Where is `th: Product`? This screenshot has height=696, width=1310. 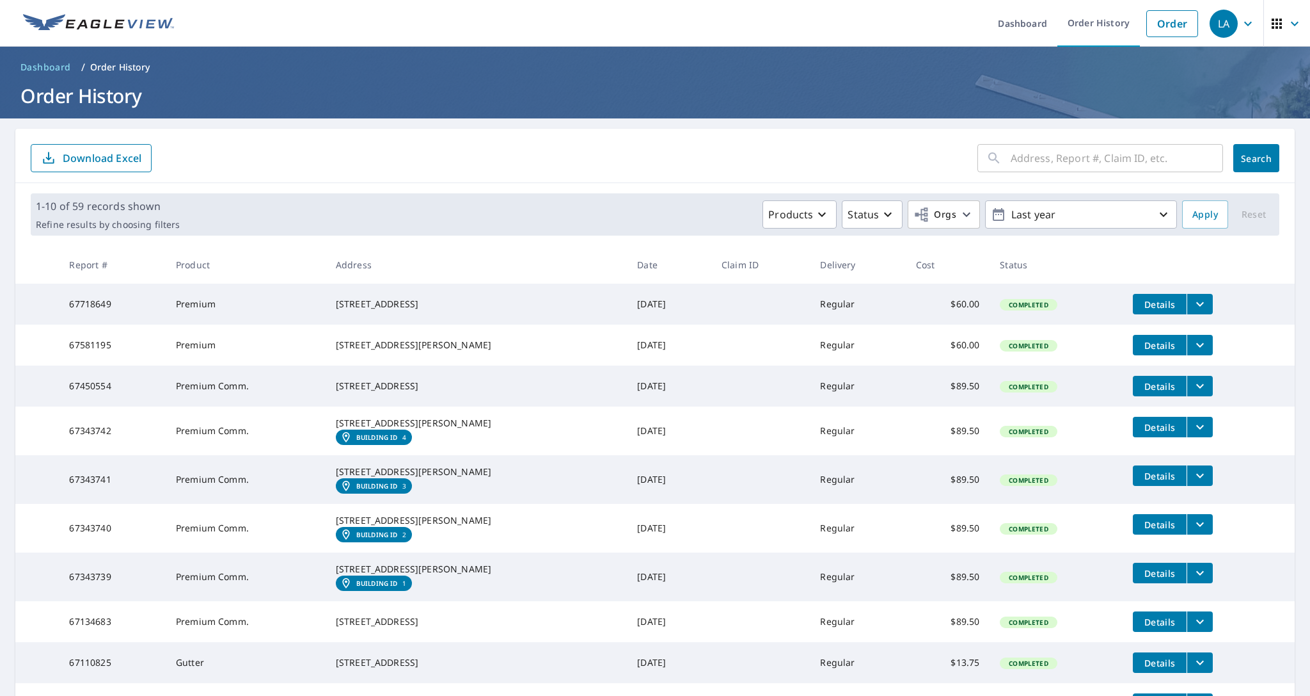 th: Product is located at coordinates (246, 264).